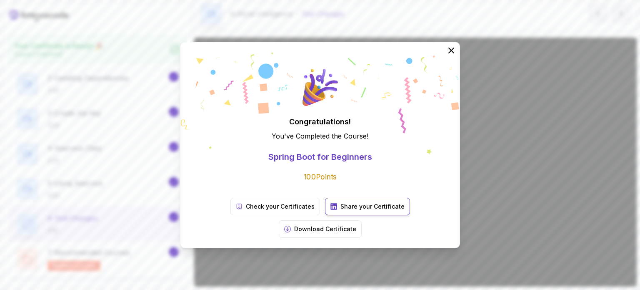 This screenshot has width=640, height=290. What do you see at coordinates (280, 206) in the screenshot?
I see `p: Check your Certificates` at bounding box center [280, 206].